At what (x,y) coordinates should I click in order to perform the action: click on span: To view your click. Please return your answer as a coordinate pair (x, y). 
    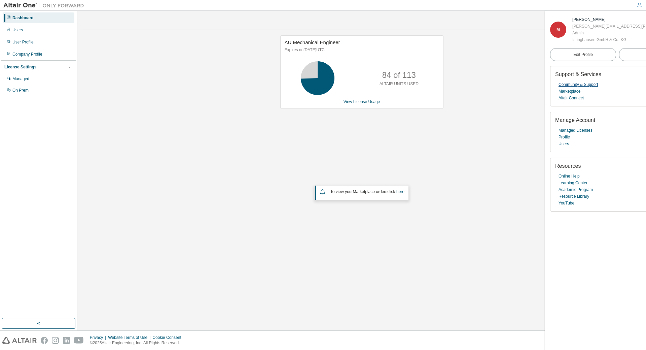
    Looking at the image, I should click on (367, 191).